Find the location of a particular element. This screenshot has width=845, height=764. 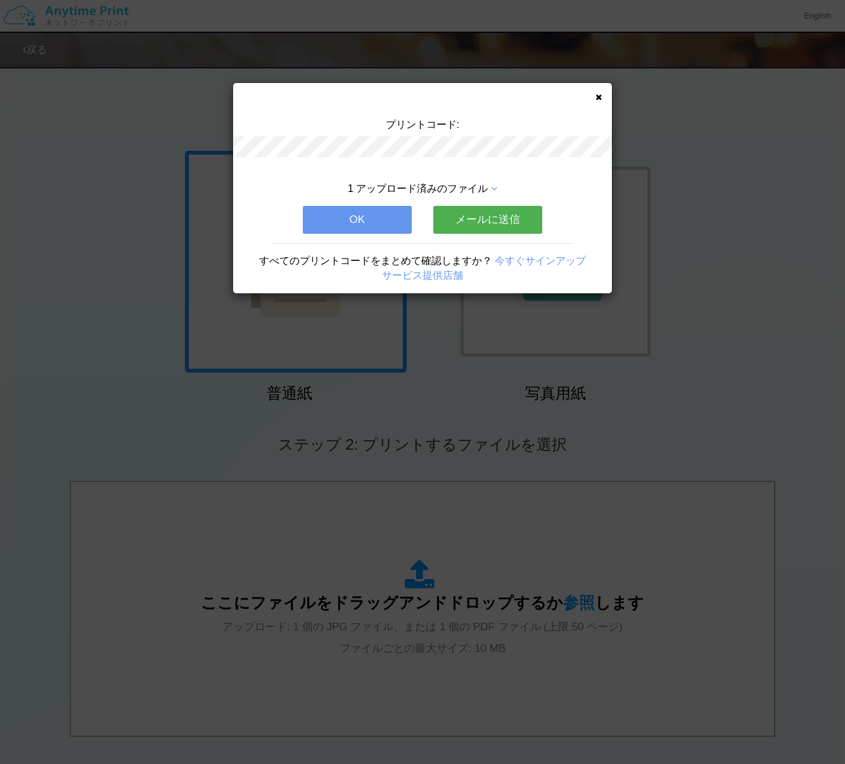

button: メールに送信 is located at coordinates (488, 220).